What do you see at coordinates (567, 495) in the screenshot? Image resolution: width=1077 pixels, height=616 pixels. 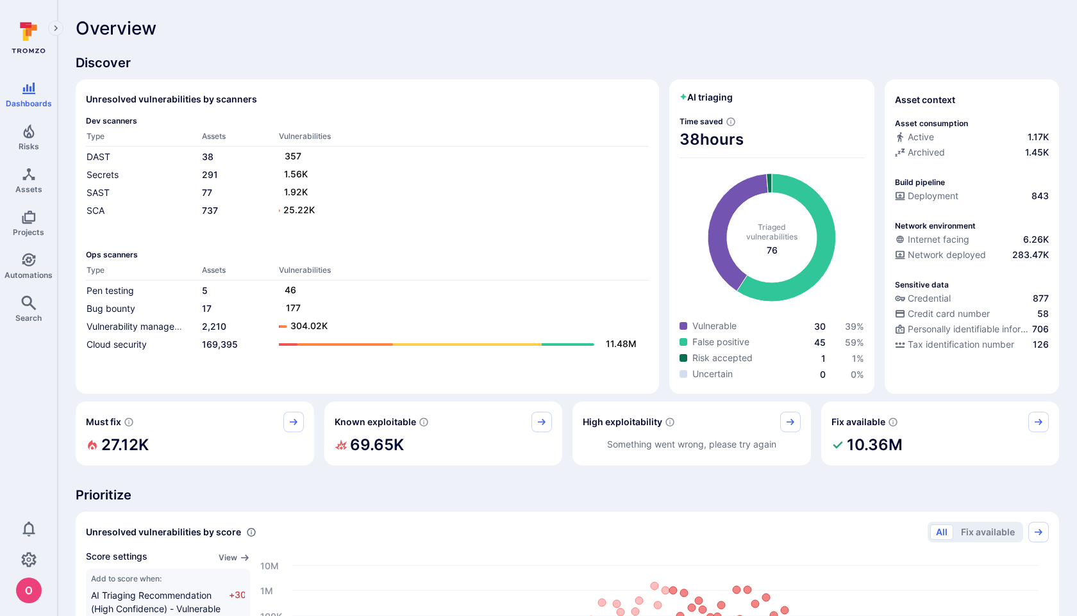 I see `span: Prioritize` at bounding box center [567, 495].